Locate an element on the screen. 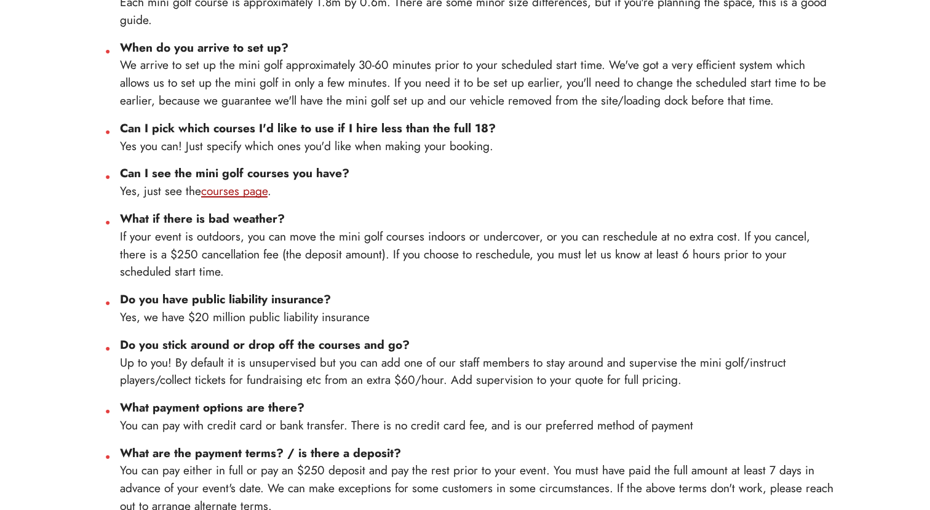 This screenshot has height=510, width=930. strong: When do you arrive to set up? is located at coordinates (204, 47).